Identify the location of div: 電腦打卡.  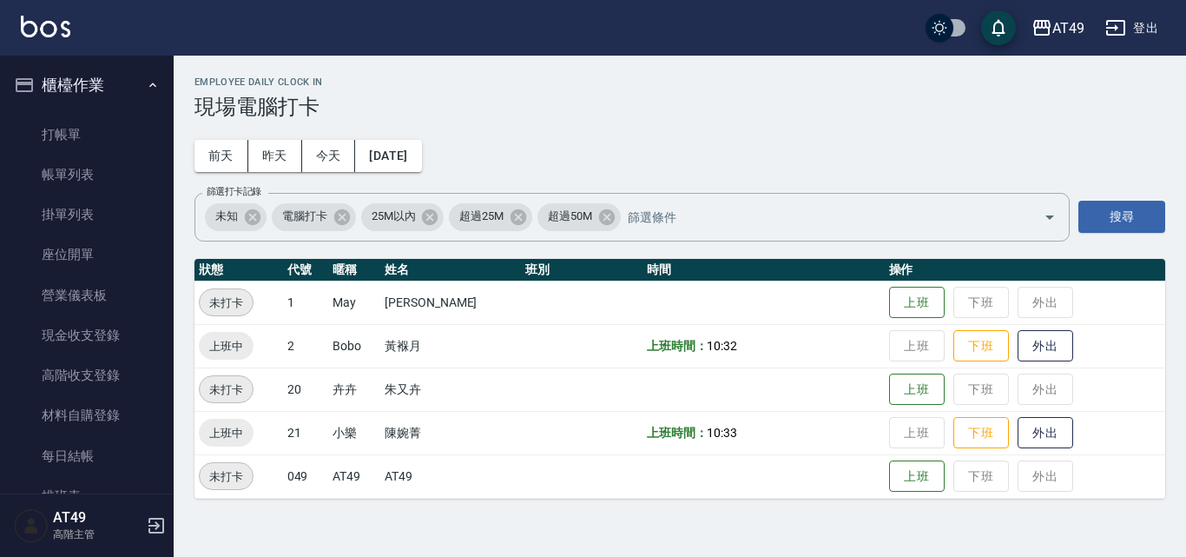
(313, 217).